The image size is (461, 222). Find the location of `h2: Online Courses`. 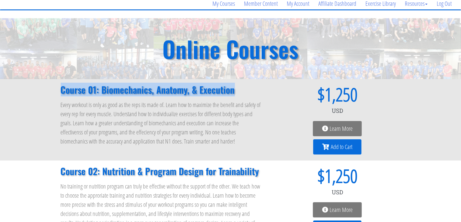

h2: Online Courses is located at coordinates (231, 49).